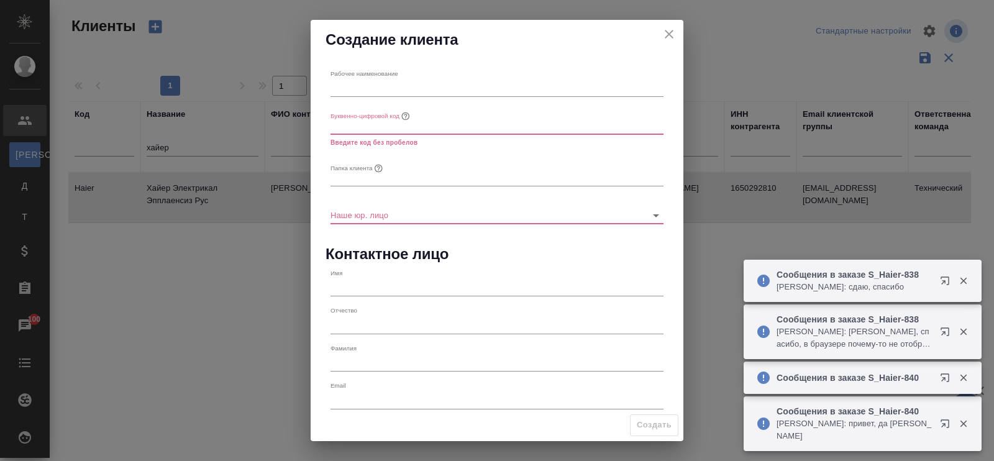 This screenshot has width=994, height=461. What do you see at coordinates (497, 254) in the screenshot?
I see `h2: Контактное лицо` at bounding box center [497, 254].